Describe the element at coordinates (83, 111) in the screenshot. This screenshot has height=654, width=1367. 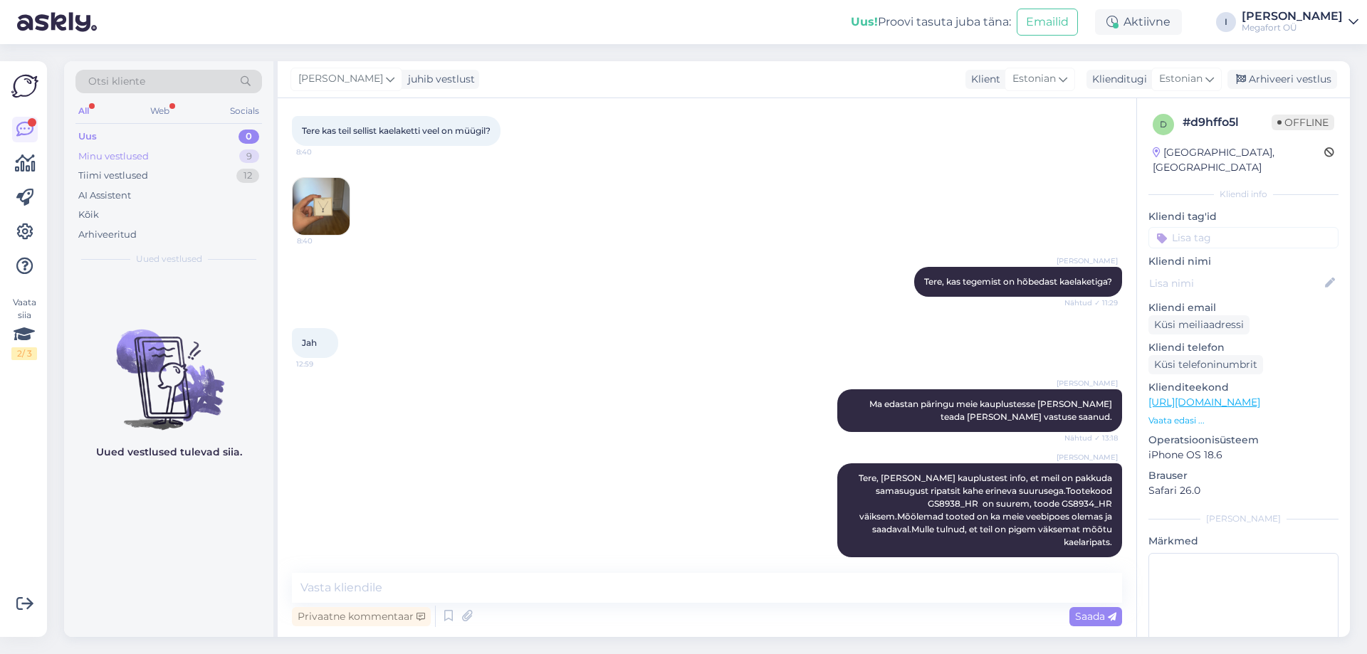
I see `div: All` at that location.